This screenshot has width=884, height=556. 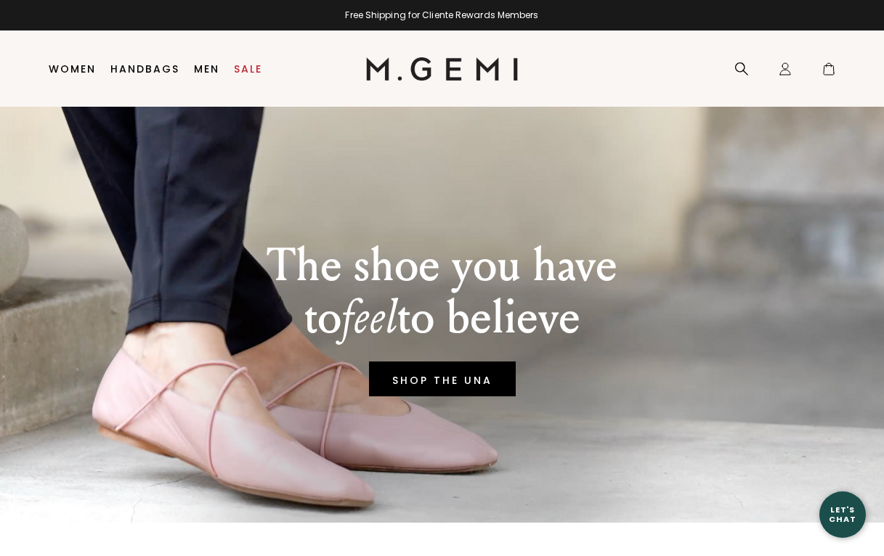 I want to click on em: feel, so click(x=369, y=317).